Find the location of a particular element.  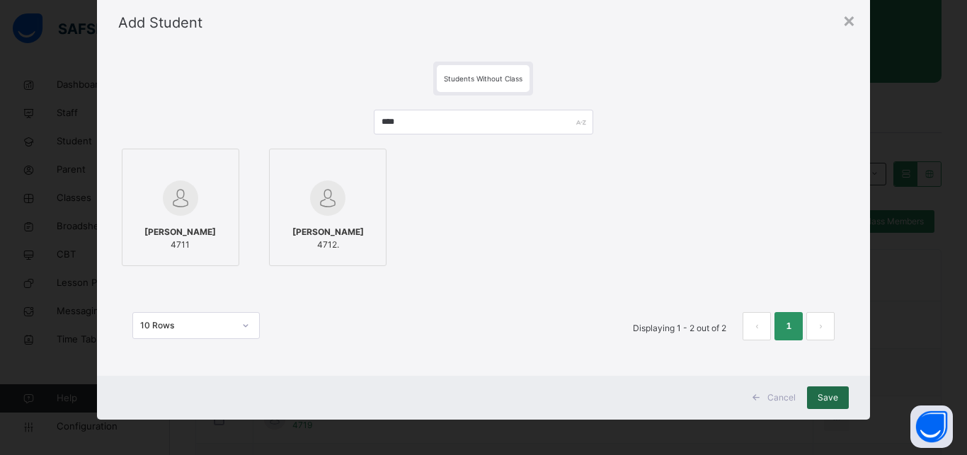

div: 10 Rows is located at coordinates (187, 326).